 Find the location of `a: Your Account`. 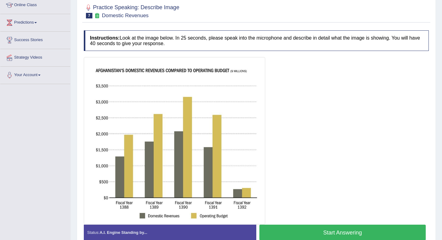

a: Your Account is located at coordinates (35, 74).